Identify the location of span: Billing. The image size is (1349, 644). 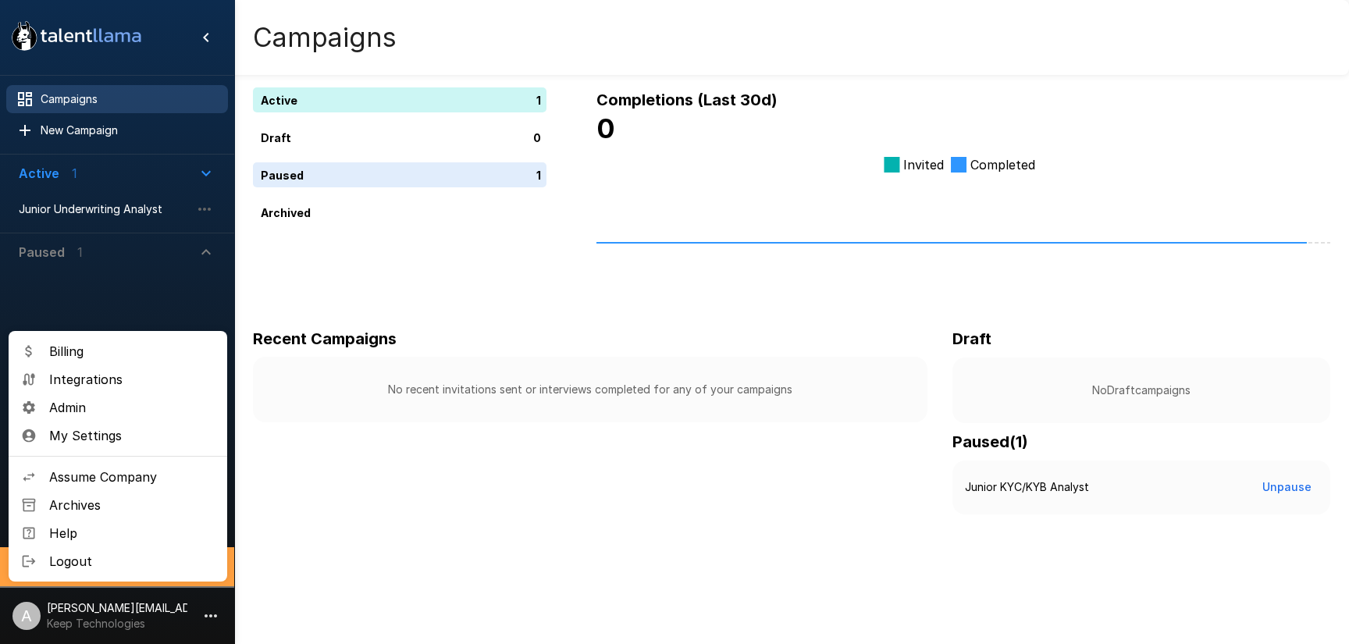
(132, 351).